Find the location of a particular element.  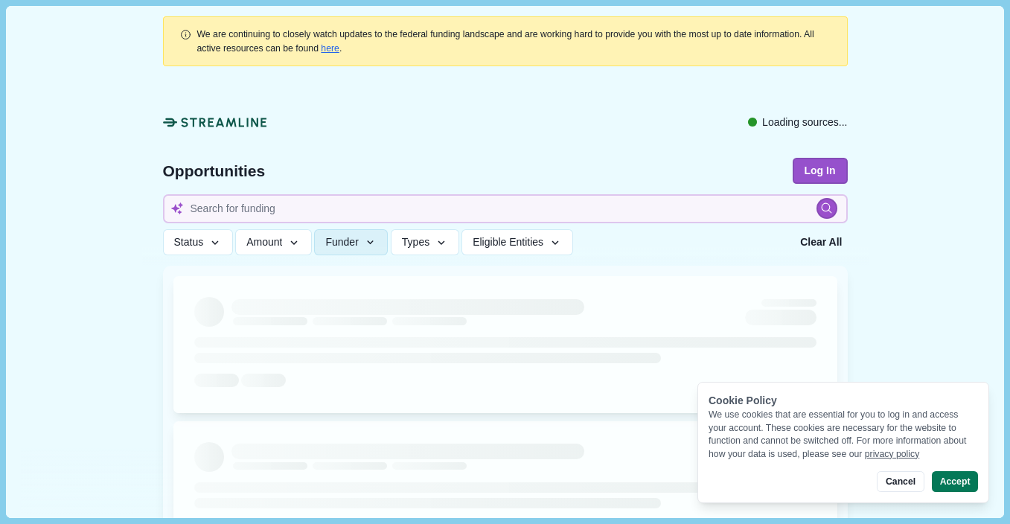

span: Status is located at coordinates (189, 242).